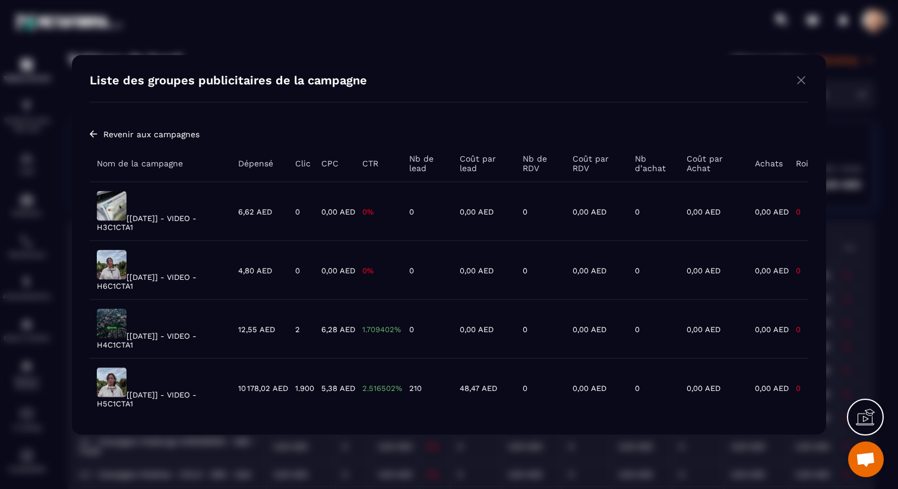  What do you see at coordinates (378, 387) in the screenshot?
I see `td: 2.516502%` at bounding box center [378, 387].